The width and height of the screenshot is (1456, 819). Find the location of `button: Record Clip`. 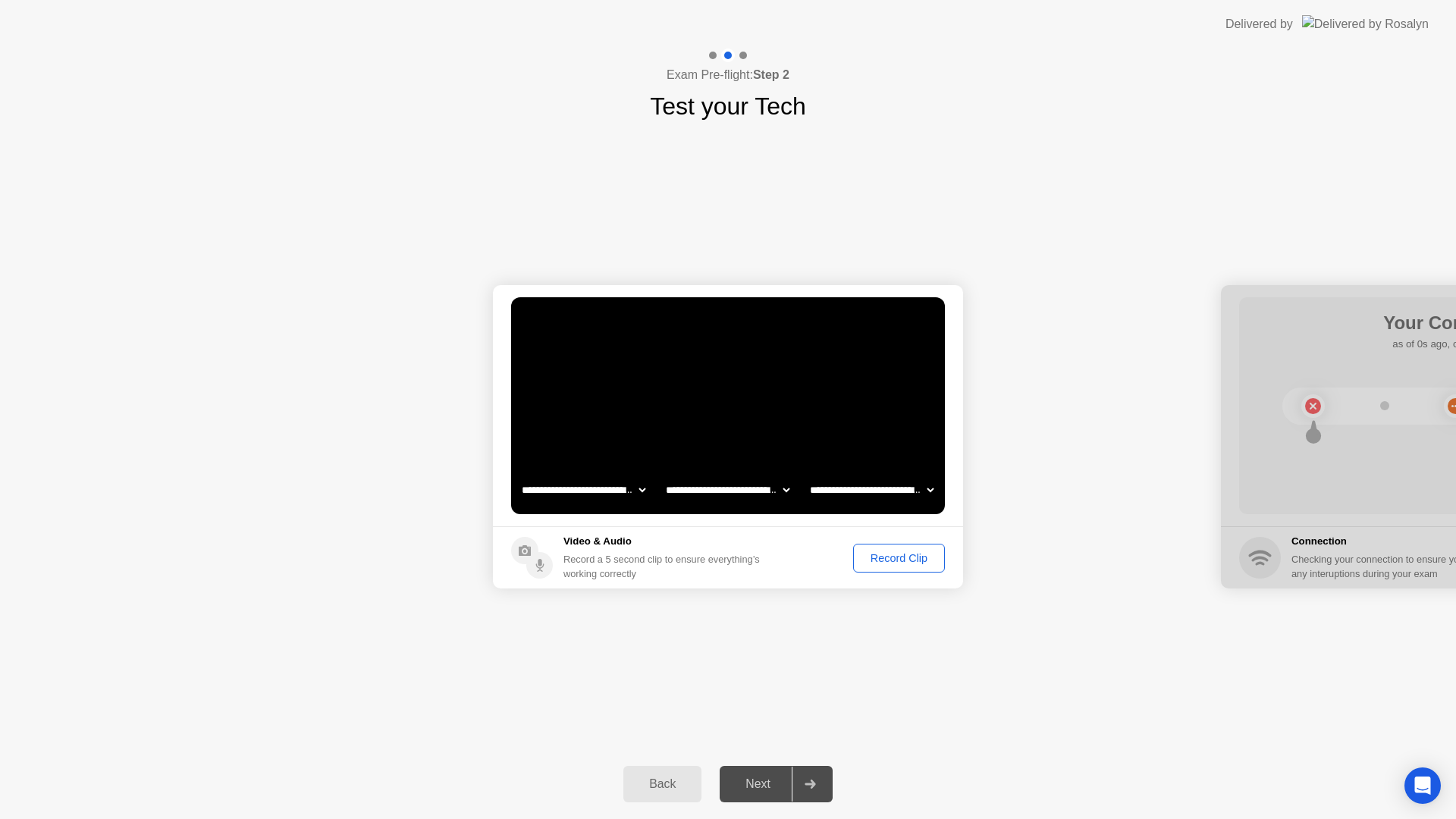

button: Record Clip is located at coordinates (898, 558).